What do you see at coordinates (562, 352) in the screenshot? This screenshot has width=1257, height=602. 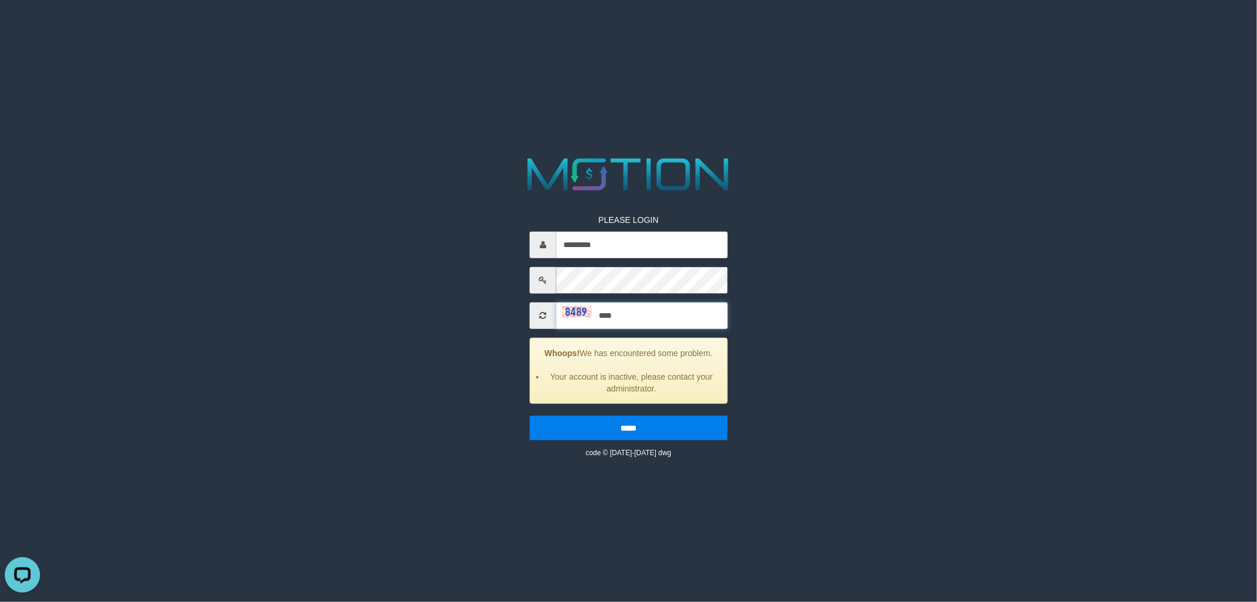 I see `strong: Whoops!` at bounding box center [562, 352].